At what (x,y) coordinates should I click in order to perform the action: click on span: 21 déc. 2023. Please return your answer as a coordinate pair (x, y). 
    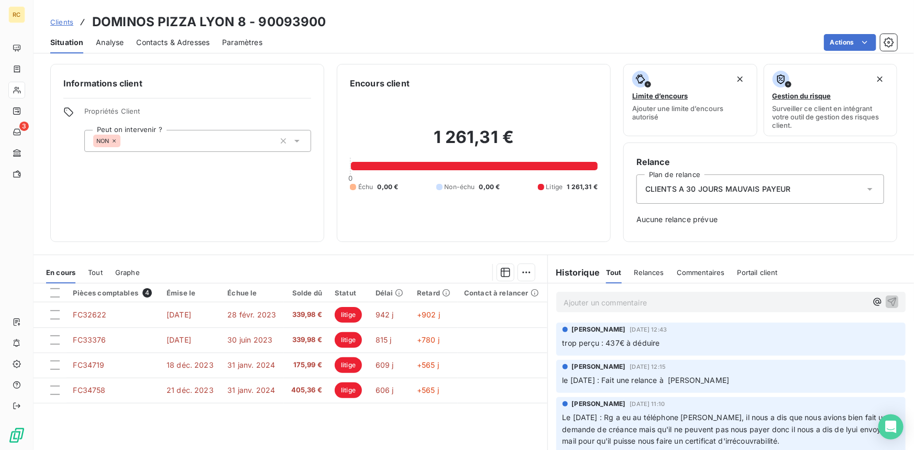
    Looking at the image, I should click on (190, 390).